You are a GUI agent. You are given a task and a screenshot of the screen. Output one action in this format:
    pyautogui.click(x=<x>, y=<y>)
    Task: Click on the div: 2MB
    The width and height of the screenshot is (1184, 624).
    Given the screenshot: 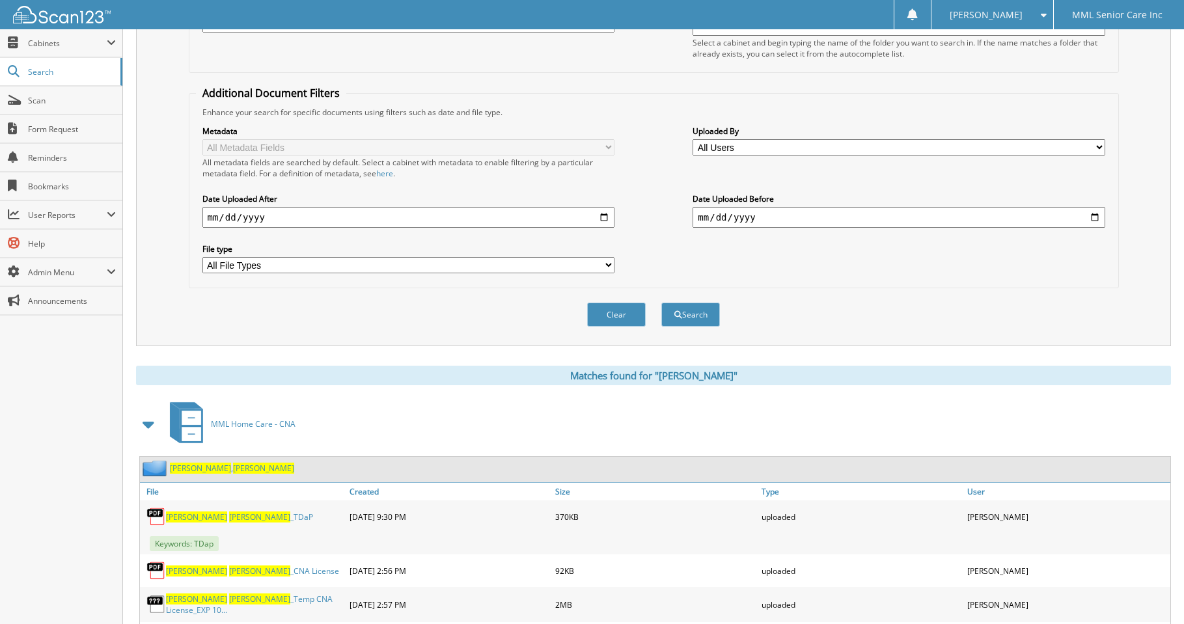 What is the action you would take?
    pyautogui.click(x=655, y=605)
    